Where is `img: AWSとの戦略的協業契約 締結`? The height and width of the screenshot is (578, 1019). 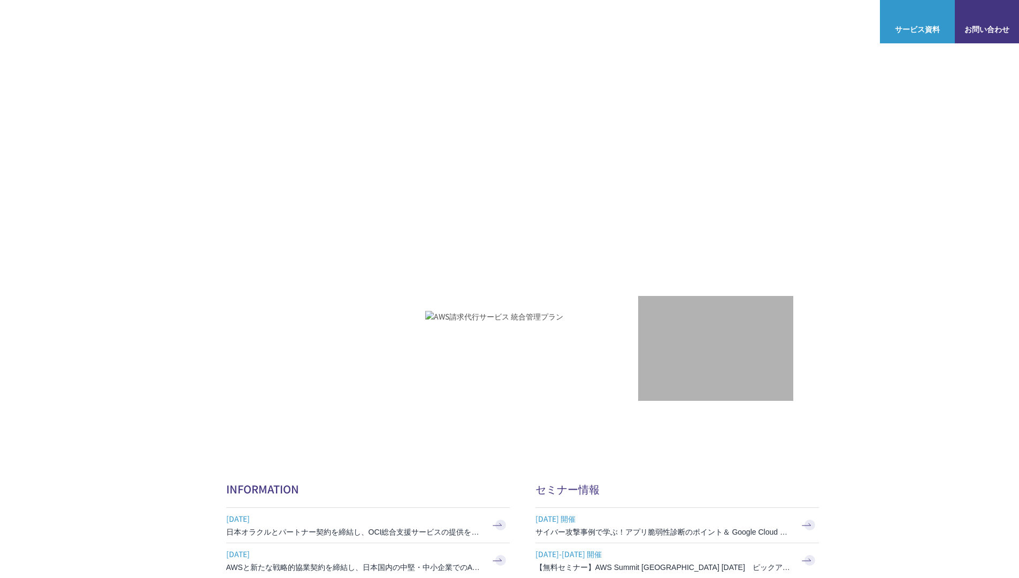
img: AWSとの戦略的協業契約 締結 is located at coordinates (323, 337).